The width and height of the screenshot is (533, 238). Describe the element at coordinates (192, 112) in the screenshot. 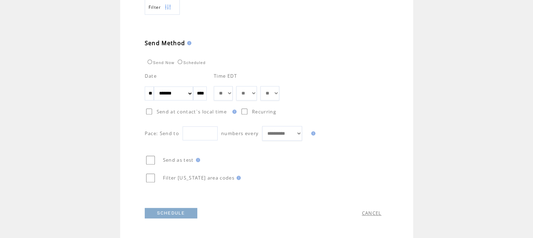

I see `span: Send at contact`s local time` at that location.